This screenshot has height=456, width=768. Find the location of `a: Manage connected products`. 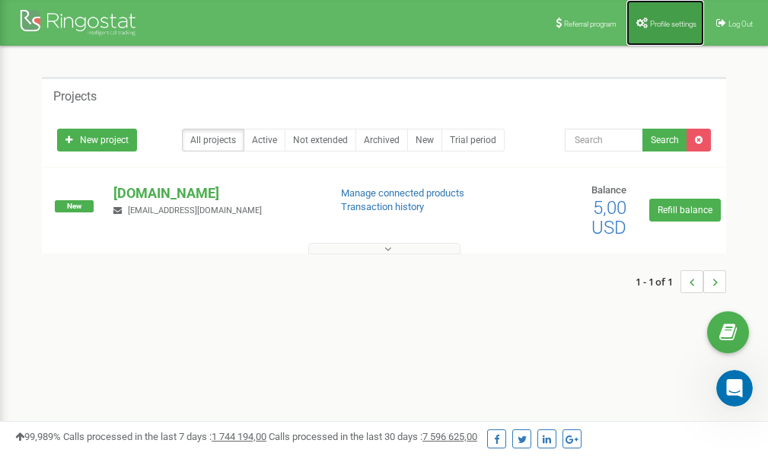

a: Manage connected products is located at coordinates (403, 193).